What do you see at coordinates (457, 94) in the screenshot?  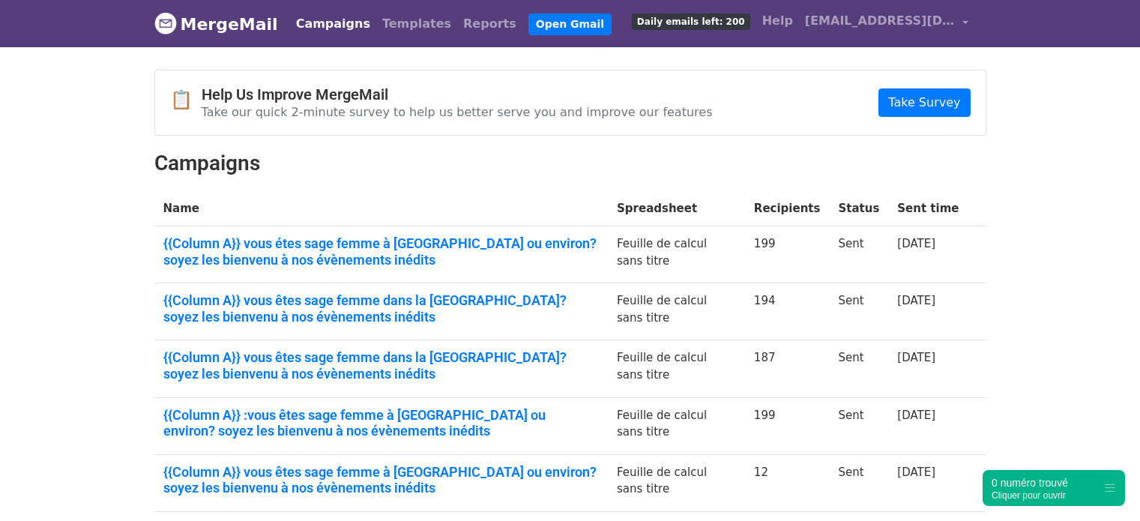 I see `h4: Help Us Improve MergeMail` at bounding box center [457, 94].